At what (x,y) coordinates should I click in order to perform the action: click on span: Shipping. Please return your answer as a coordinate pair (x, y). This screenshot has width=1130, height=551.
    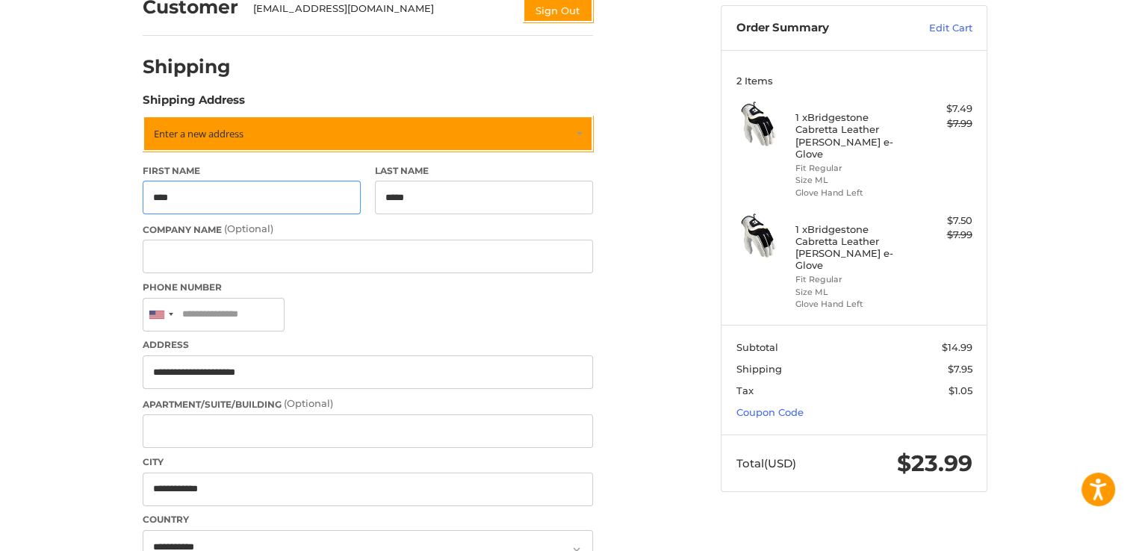
    Looking at the image, I should click on (759, 369).